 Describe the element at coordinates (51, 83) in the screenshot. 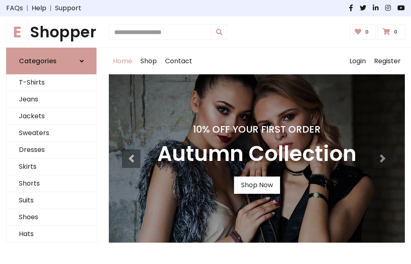

I see `a: T-Shirts` at that location.